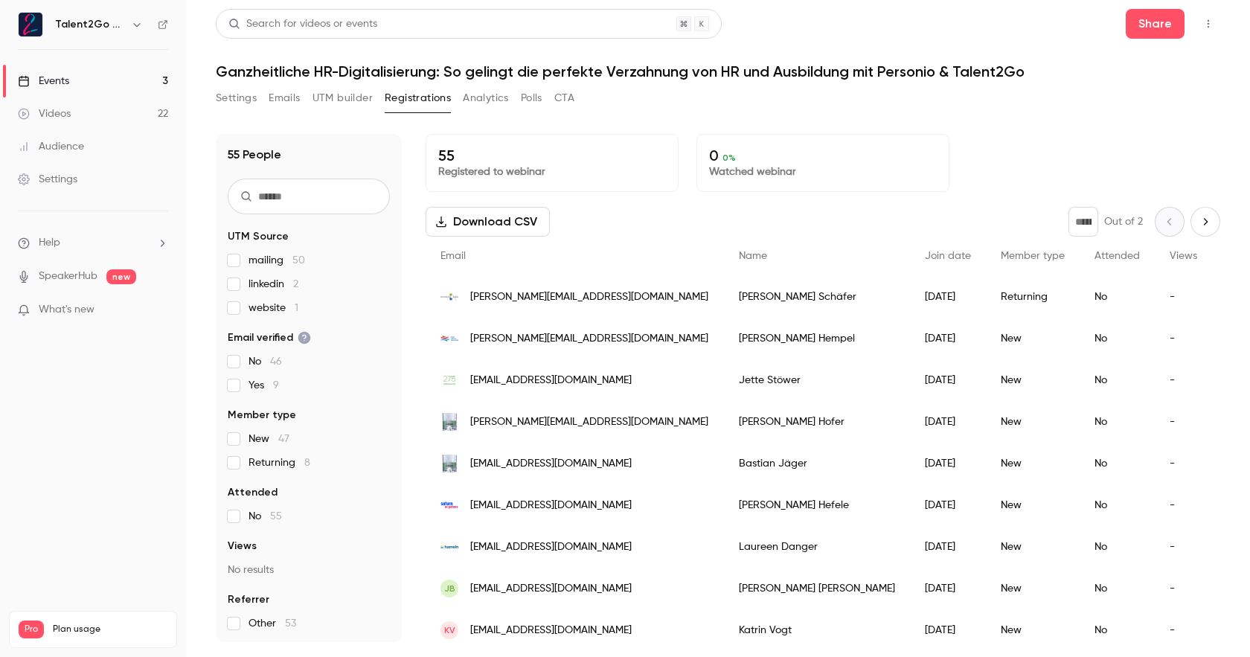 This screenshot has height=657, width=1250. Describe the element at coordinates (252, 493) in the screenshot. I see `span: Attended` at that location.